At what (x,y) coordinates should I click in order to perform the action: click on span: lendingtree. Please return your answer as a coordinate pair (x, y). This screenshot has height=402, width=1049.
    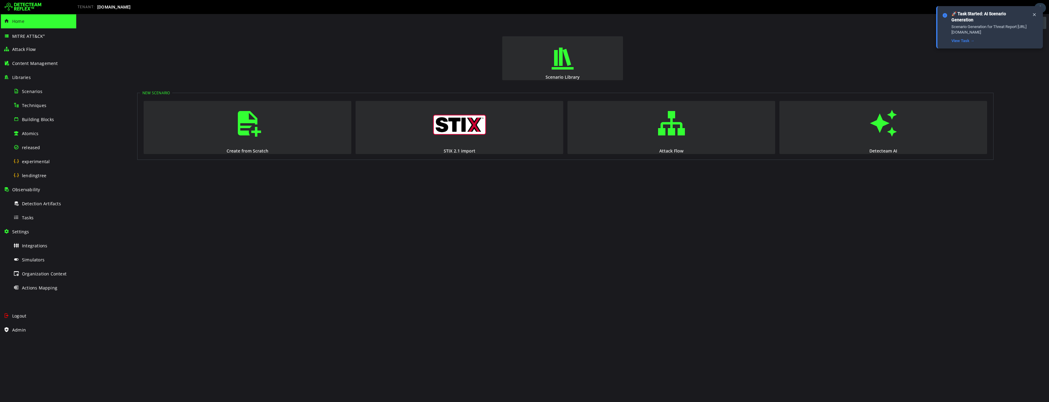
    Looking at the image, I should click on (34, 175).